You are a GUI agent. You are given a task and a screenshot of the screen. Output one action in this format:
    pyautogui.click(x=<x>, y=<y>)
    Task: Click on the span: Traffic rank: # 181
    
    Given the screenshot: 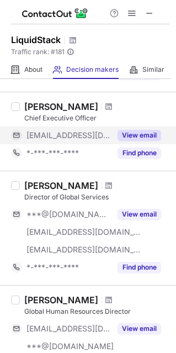 What is the action you would take?
    pyautogui.click(x=38, y=52)
    